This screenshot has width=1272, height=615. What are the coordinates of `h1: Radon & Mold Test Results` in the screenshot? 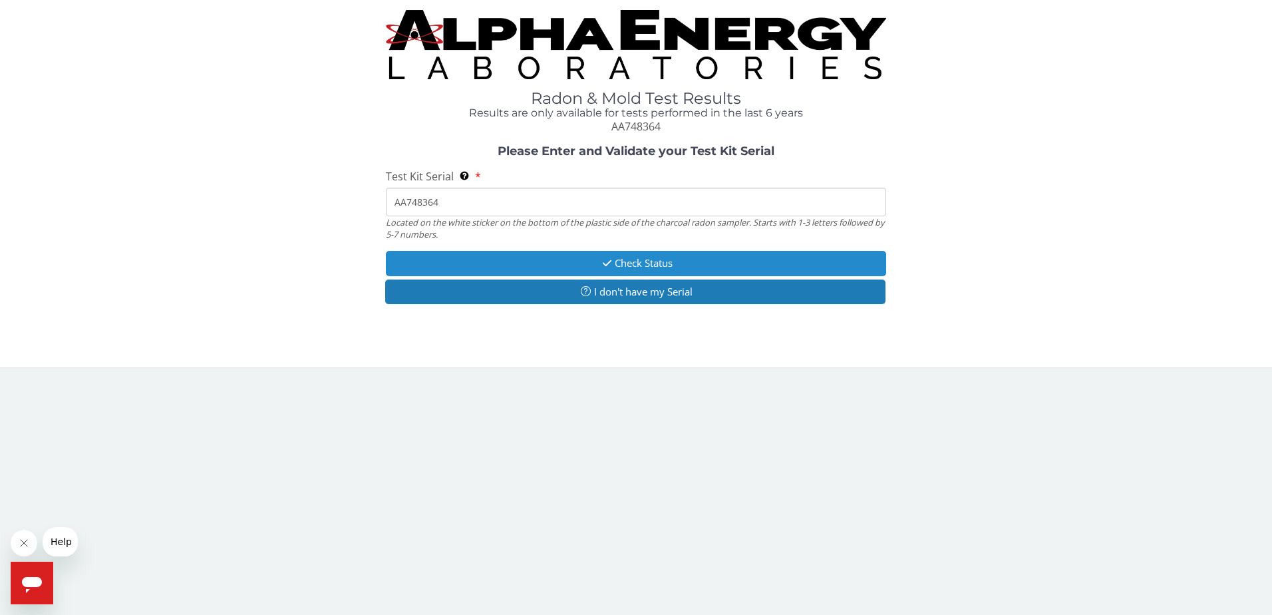 It's located at (636, 98).